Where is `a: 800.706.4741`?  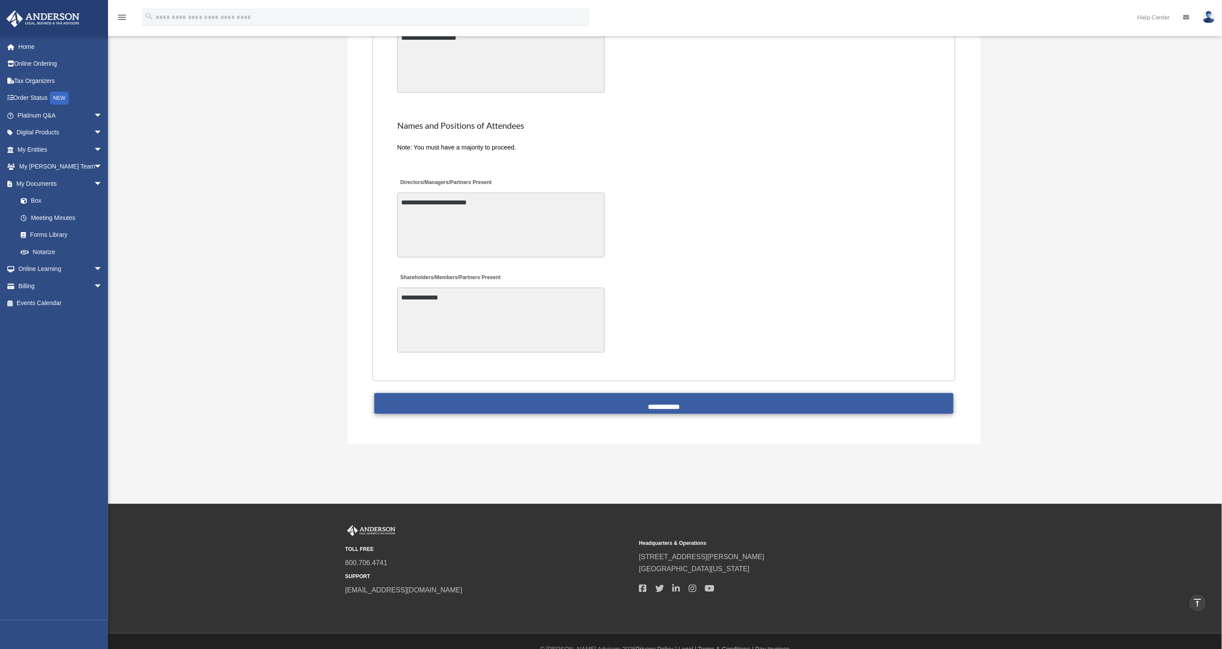
a: 800.706.4741 is located at coordinates (367, 563).